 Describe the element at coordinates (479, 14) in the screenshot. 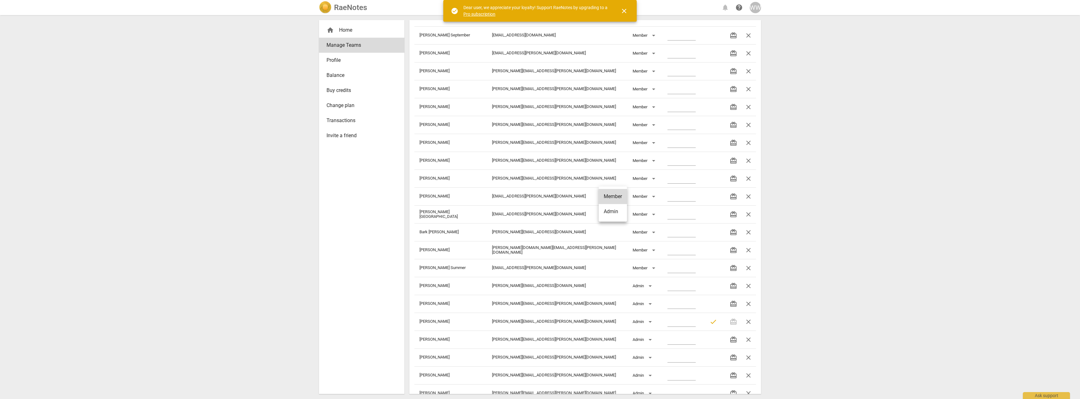

I see `a: Pro subscription` at that location.